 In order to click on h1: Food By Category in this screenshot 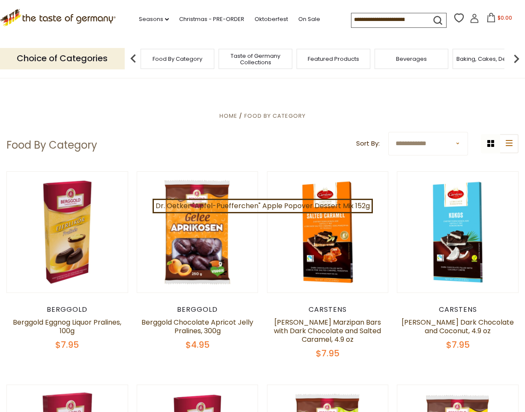, I will do `click(52, 145)`.